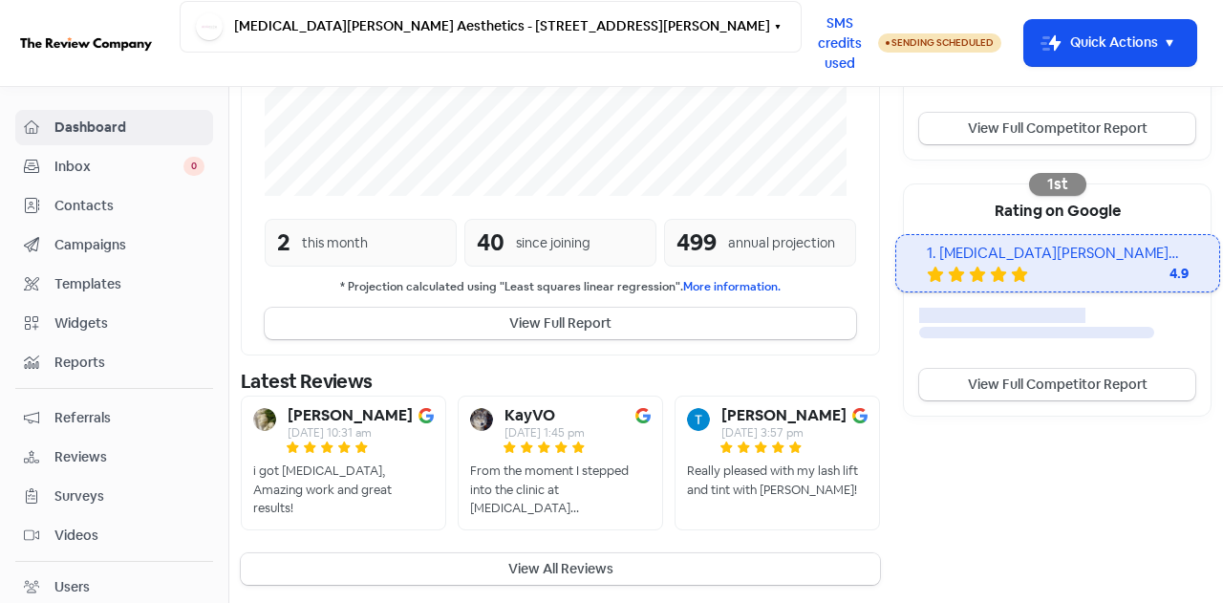 The height and width of the screenshot is (603, 1223). Describe the element at coordinates (1056, 209) in the screenshot. I see `div: Rating on Google` at that location.